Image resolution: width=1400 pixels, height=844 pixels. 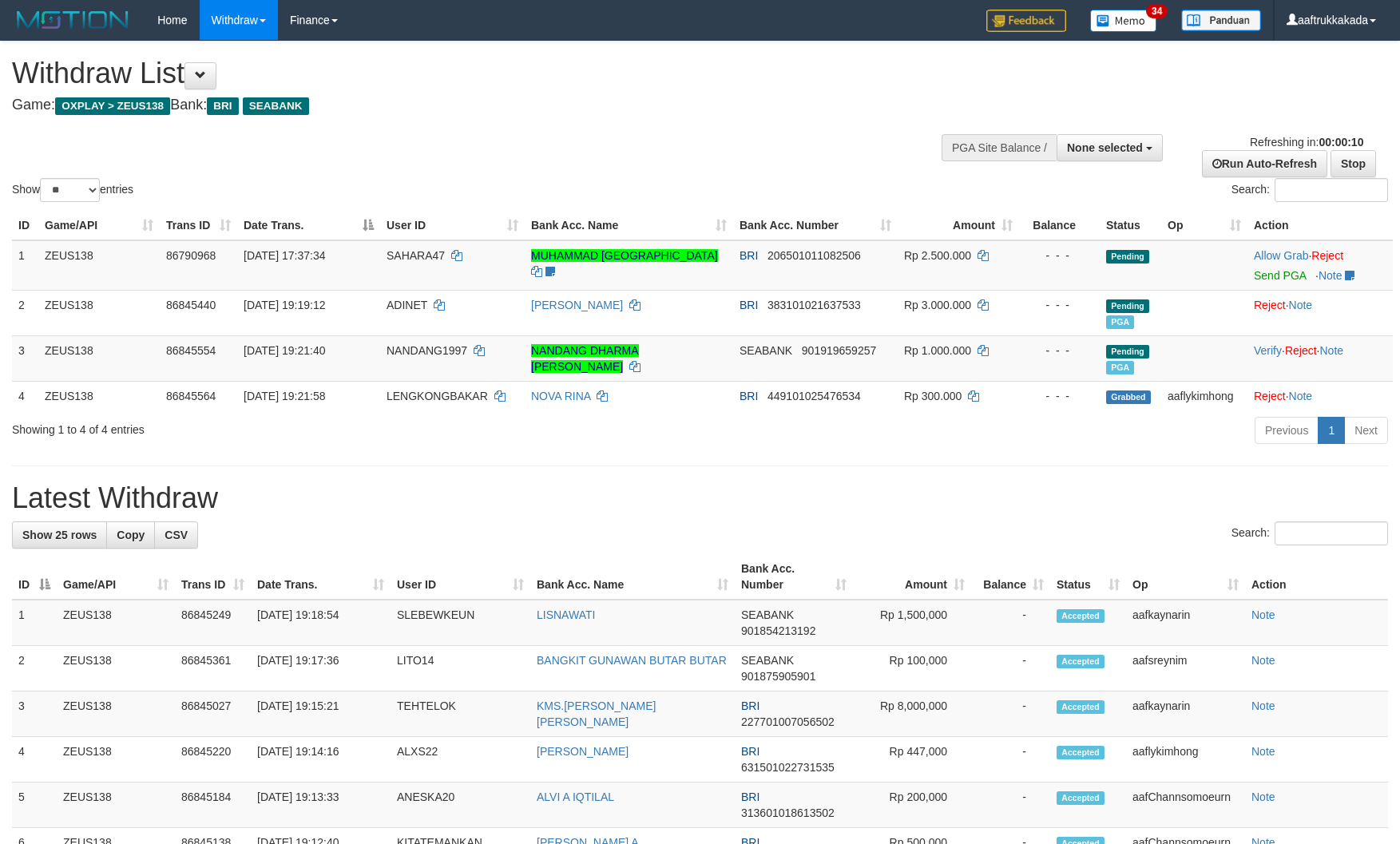 I want to click on span: 86790968, so click(x=191, y=256).